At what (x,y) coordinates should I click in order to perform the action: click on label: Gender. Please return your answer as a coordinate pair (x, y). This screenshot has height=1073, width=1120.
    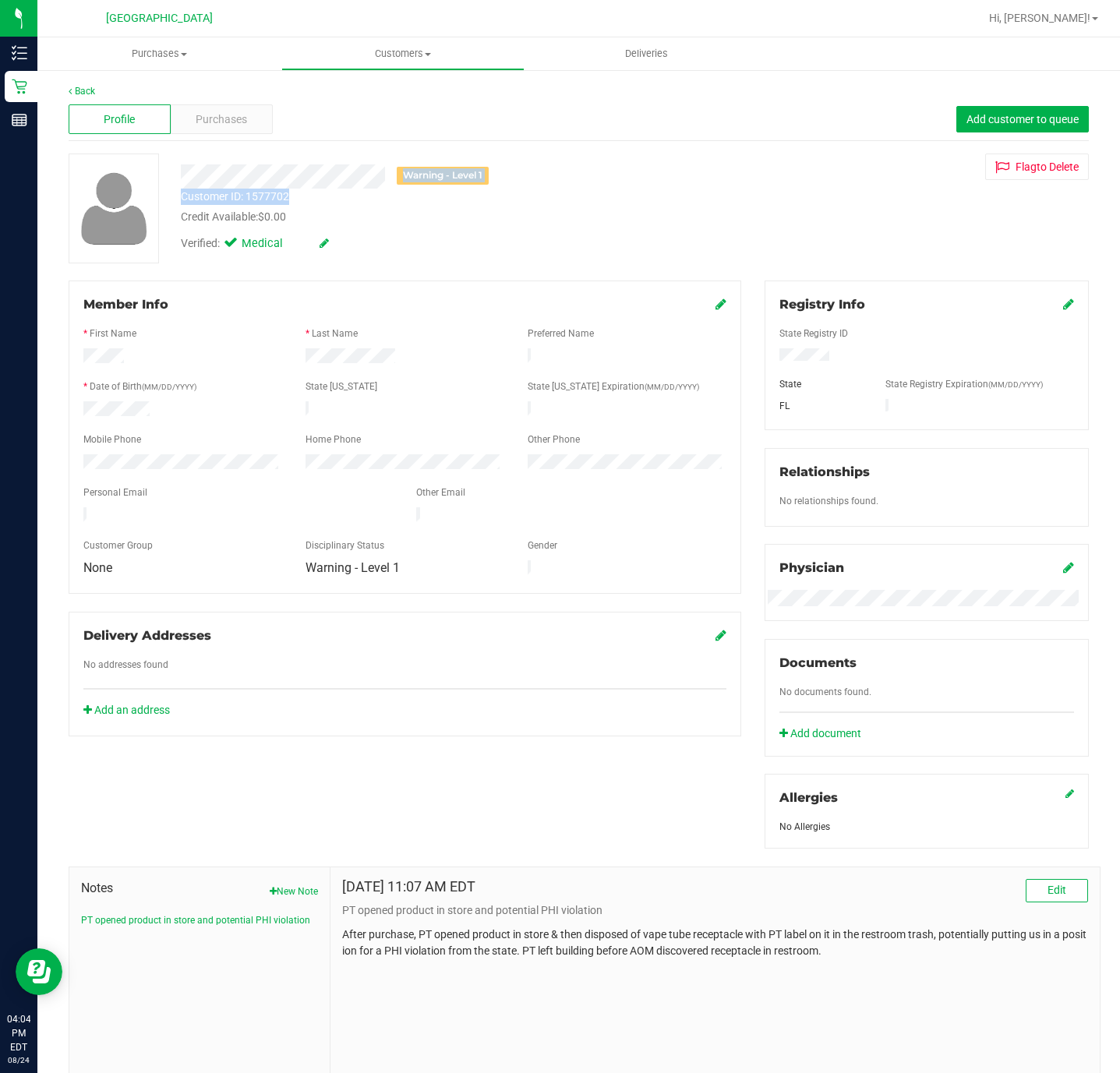
    Looking at the image, I should click on (542, 545).